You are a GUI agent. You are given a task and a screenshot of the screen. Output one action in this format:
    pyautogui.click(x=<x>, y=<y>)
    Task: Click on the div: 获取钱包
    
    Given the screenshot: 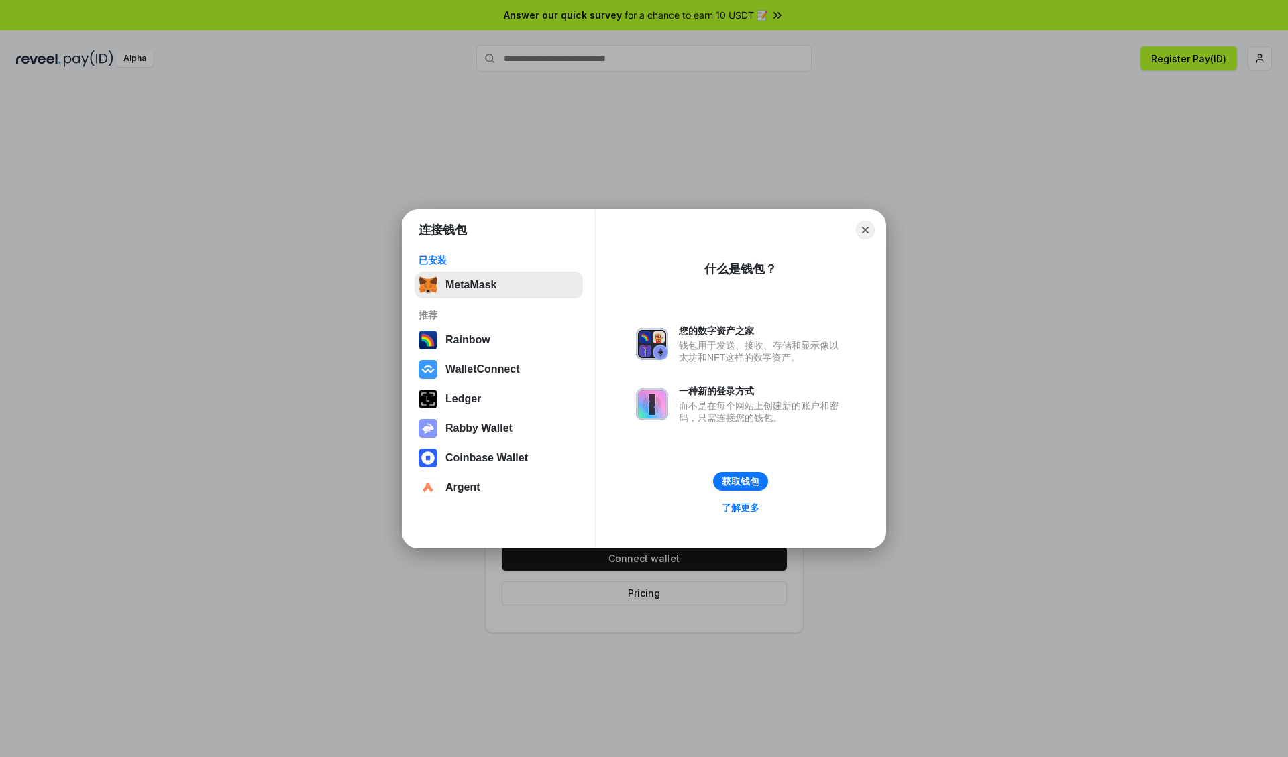 What is the action you would take?
    pyautogui.click(x=741, y=482)
    